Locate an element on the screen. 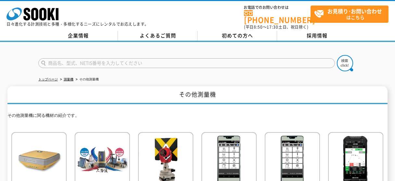 The width and height of the screenshot is (395, 181). span: 17:30 is located at coordinates (273, 27).